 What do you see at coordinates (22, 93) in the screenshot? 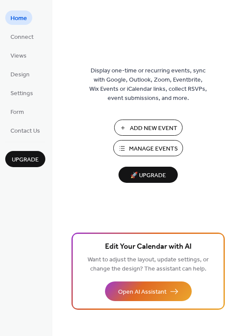
I see `span: Settings` at bounding box center [22, 93].